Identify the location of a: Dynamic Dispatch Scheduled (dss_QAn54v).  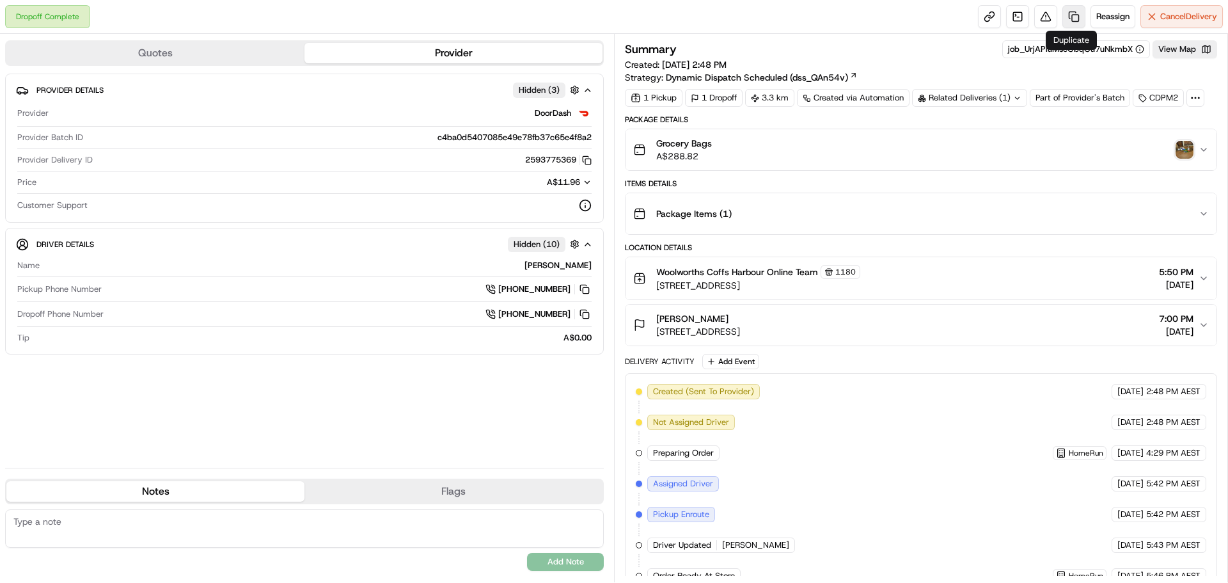
(762, 77).